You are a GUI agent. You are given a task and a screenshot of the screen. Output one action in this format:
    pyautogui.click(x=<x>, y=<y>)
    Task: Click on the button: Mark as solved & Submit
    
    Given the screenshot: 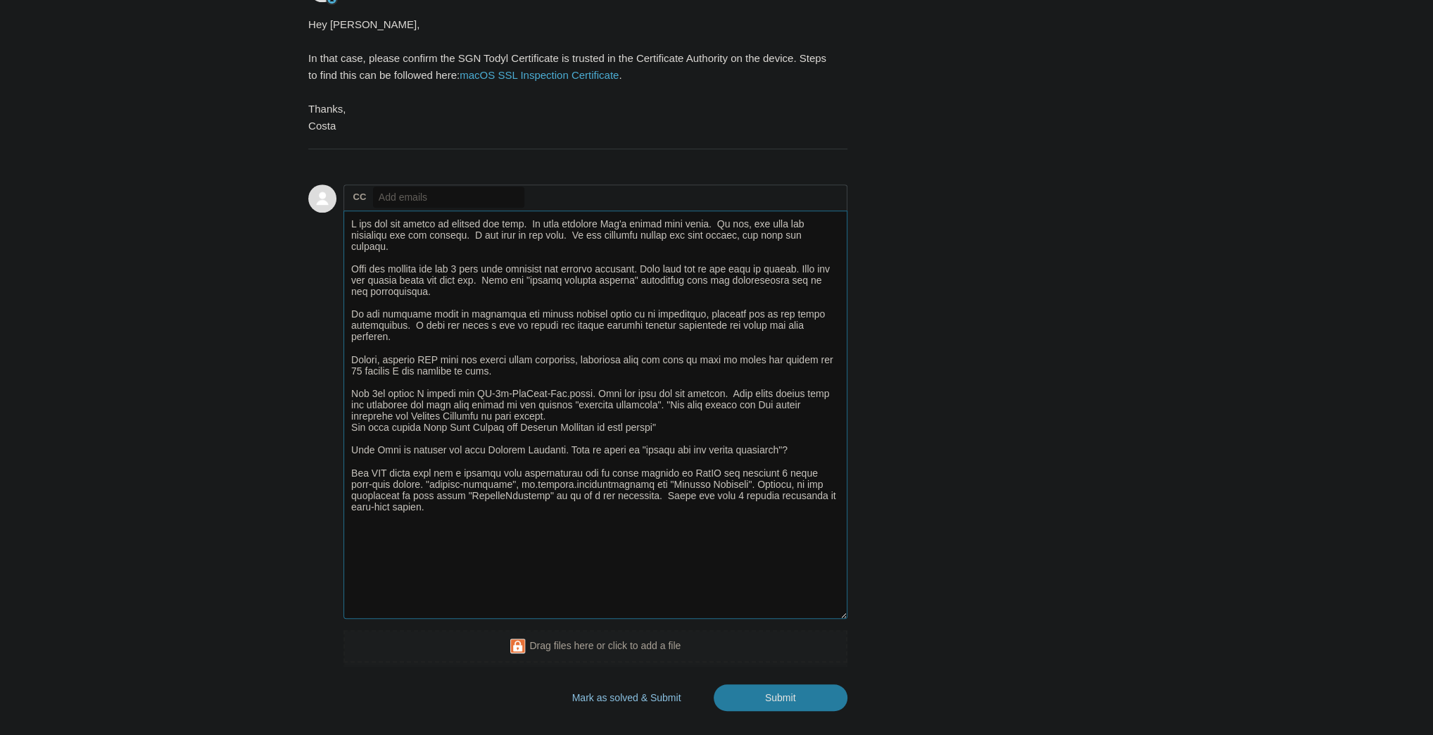 What is the action you would take?
    pyautogui.click(x=626, y=697)
    